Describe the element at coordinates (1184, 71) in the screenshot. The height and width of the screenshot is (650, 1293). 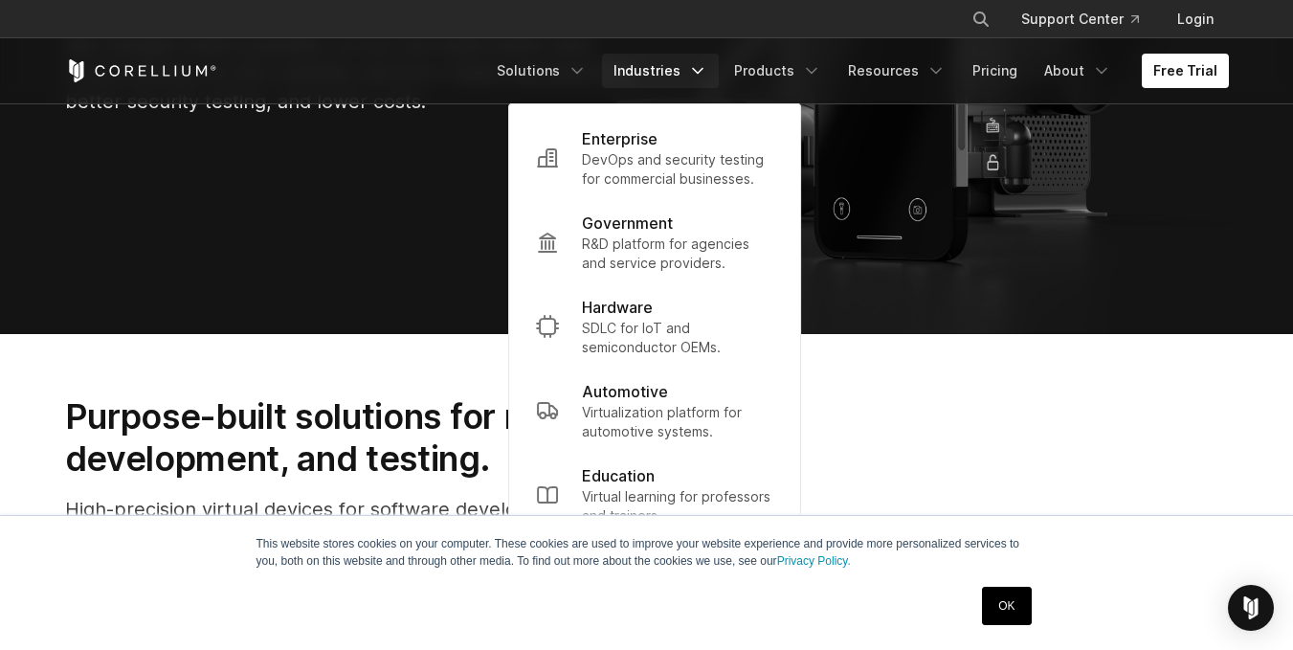
I see `a: Free Trial` at that location.